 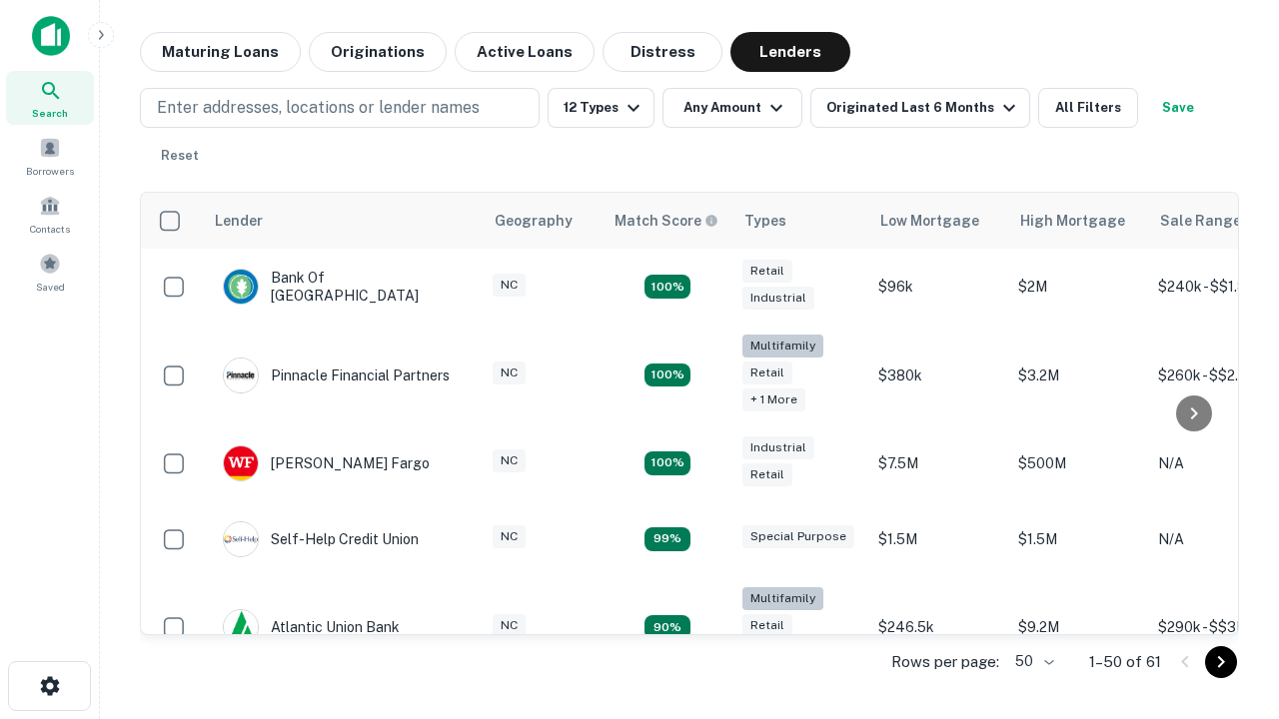 What do you see at coordinates (50, 98) in the screenshot?
I see `a: Search` at bounding box center [50, 98].